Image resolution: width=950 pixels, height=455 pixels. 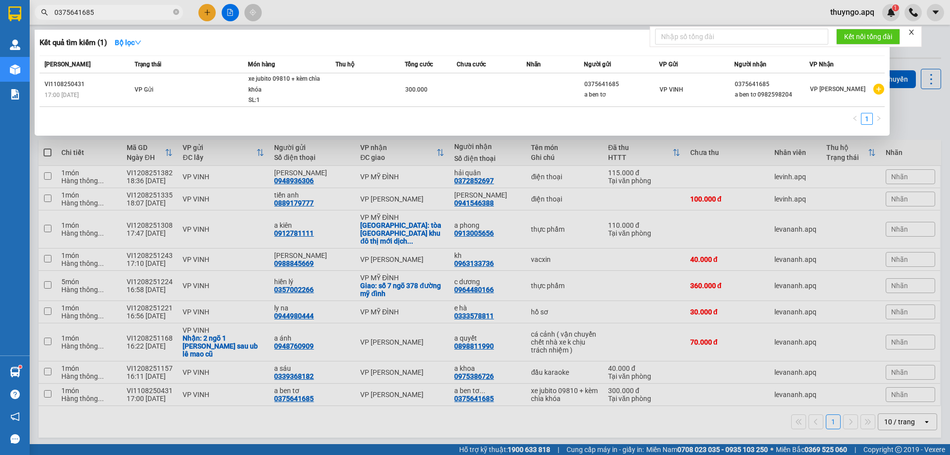 I want to click on span: right, so click(x=879, y=118).